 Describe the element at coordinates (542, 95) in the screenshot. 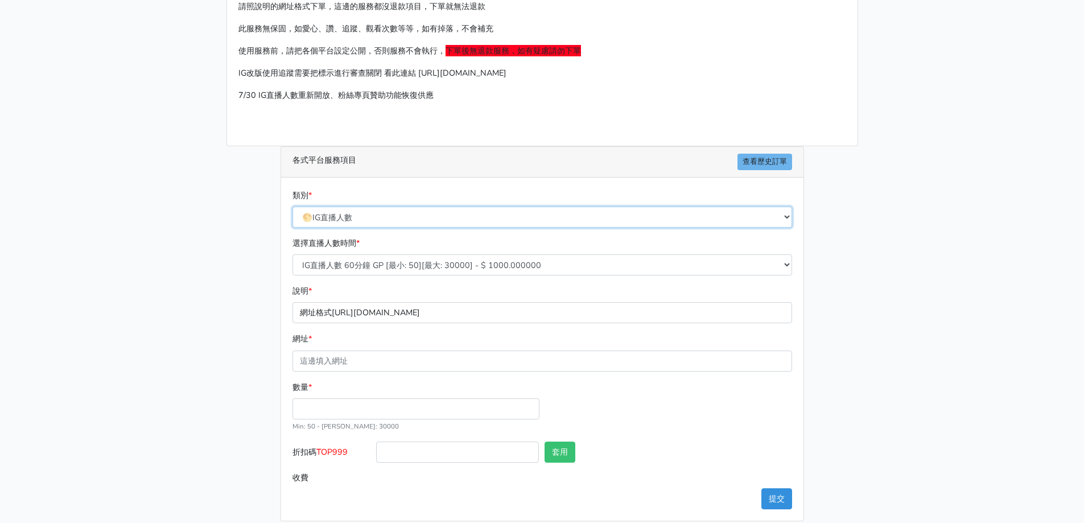

I see `p: 7/30 IG直播人數重新開放、粉絲專頁贊助功能恢復供應` at that location.